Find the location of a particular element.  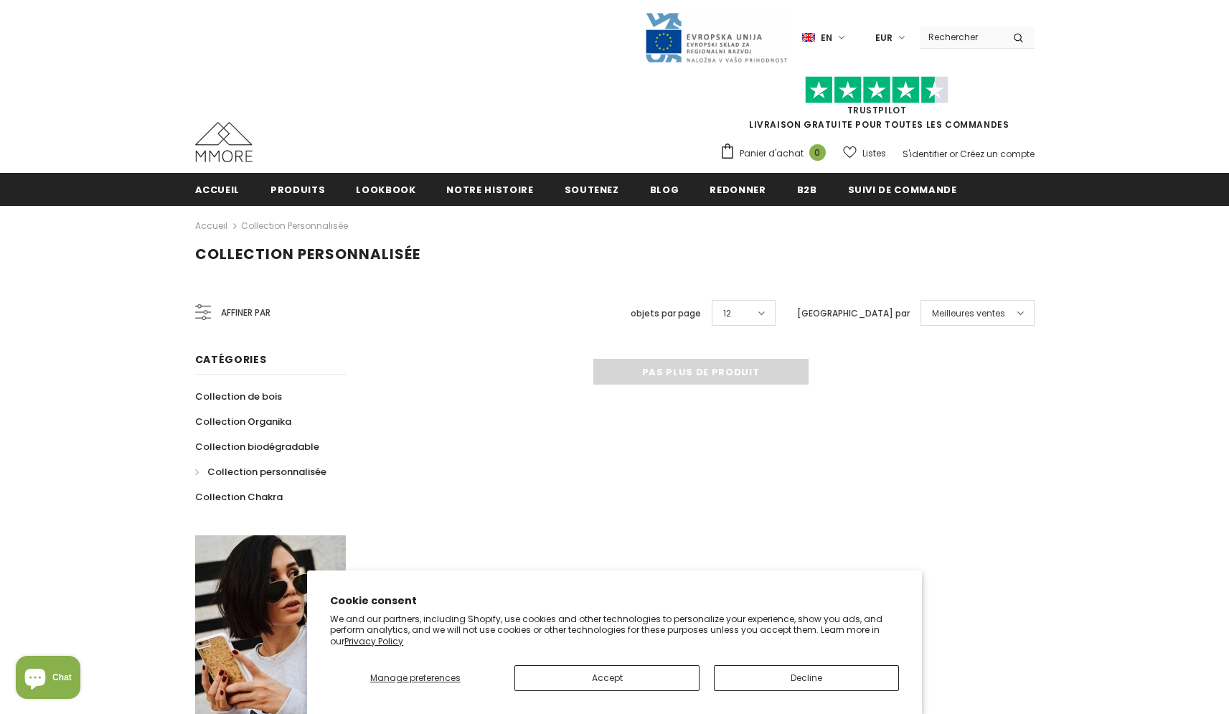

span: Catégories is located at coordinates (231, 359).